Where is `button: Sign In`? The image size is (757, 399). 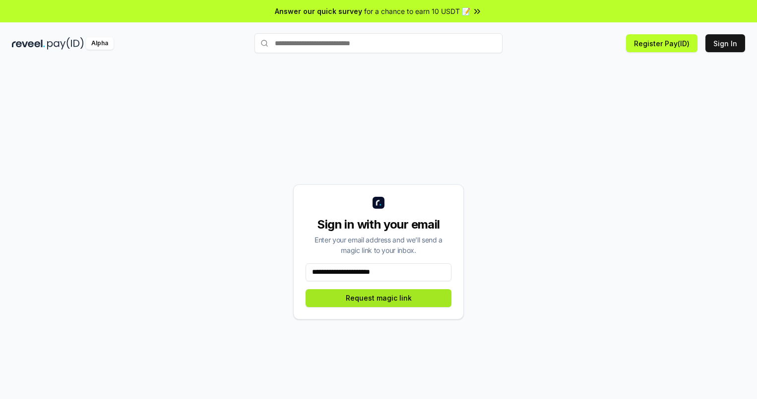 button: Sign In is located at coordinates (726, 43).